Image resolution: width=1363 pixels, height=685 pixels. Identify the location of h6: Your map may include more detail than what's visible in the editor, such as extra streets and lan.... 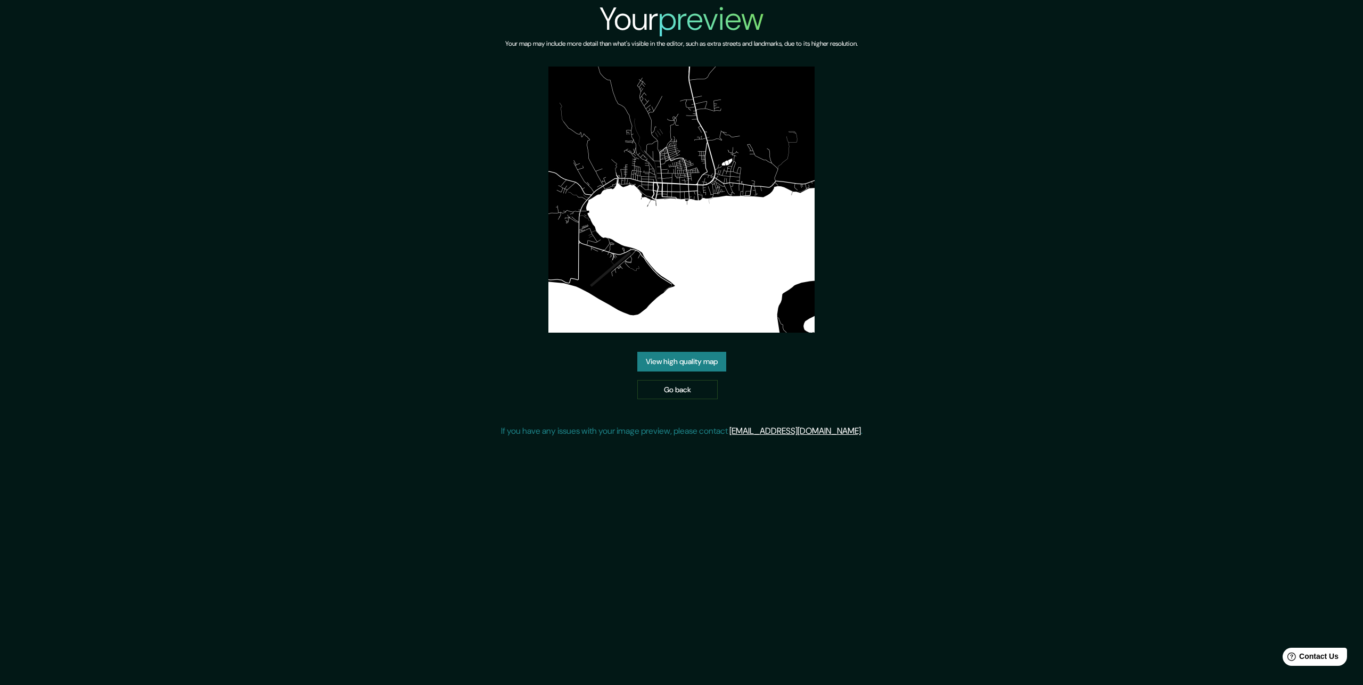
(682, 44).